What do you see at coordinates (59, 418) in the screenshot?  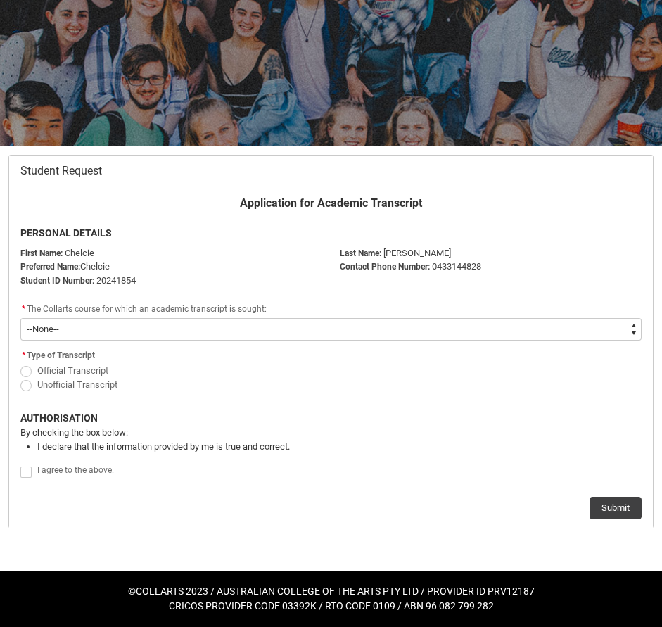 I see `b: AUTHORISATION` at bounding box center [59, 418].